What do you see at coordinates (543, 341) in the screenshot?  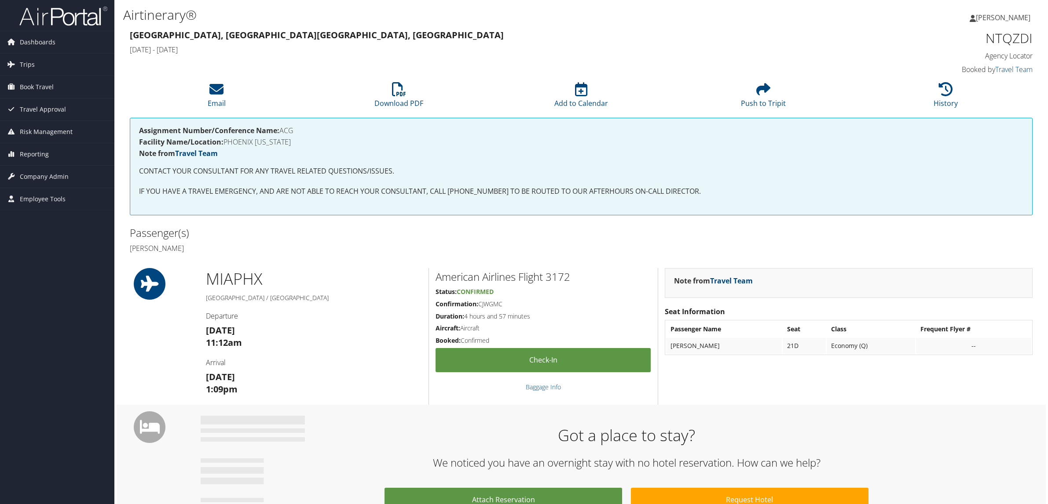 I see `h5: Confirmed` at bounding box center [543, 341].